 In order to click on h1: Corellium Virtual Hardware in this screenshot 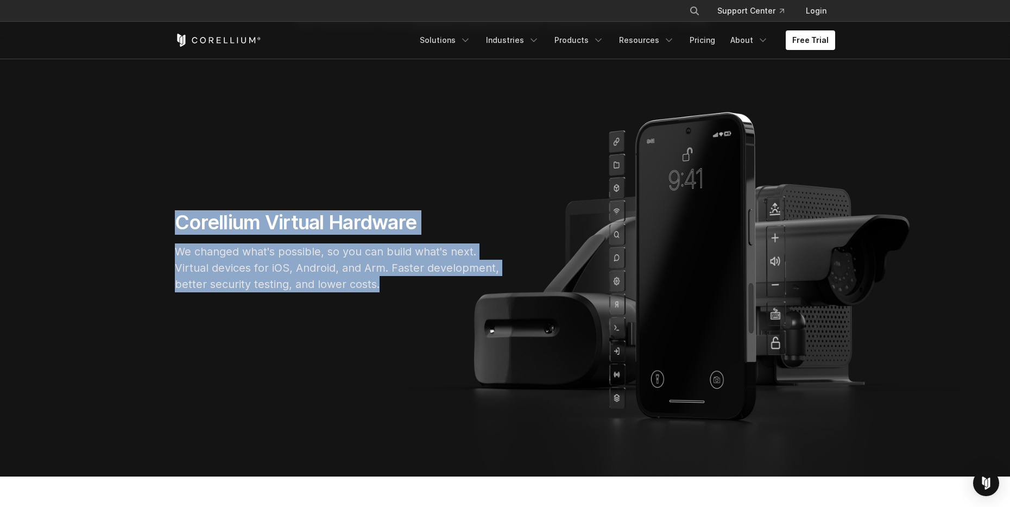, I will do `click(338, 222)`.